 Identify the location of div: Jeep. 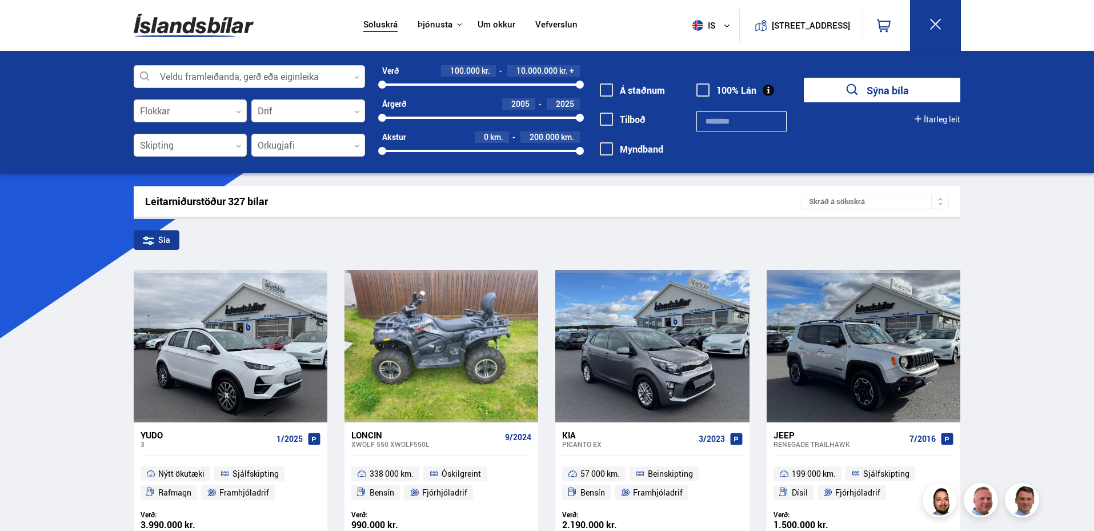
(840, 435).